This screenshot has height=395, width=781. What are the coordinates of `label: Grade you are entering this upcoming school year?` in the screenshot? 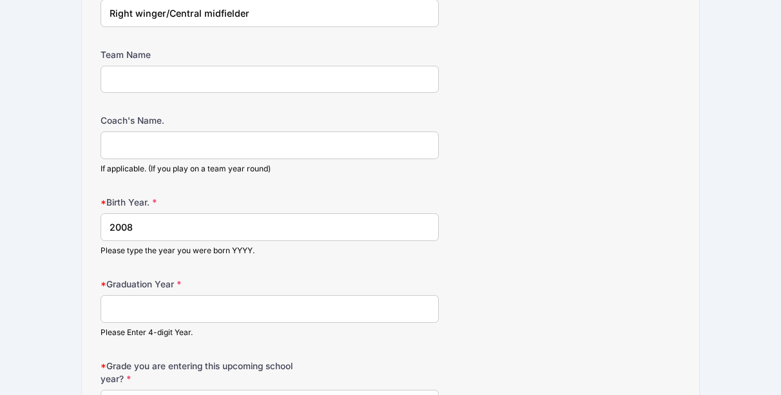 It's located at (197, 373).